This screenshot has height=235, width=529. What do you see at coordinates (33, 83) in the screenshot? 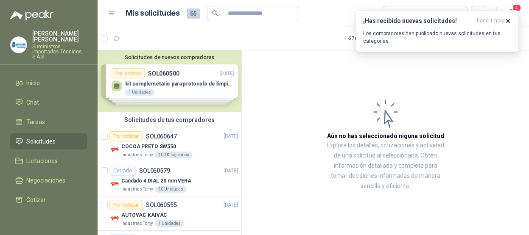
I see `span: Inicio` at bounding box center [33, 83].